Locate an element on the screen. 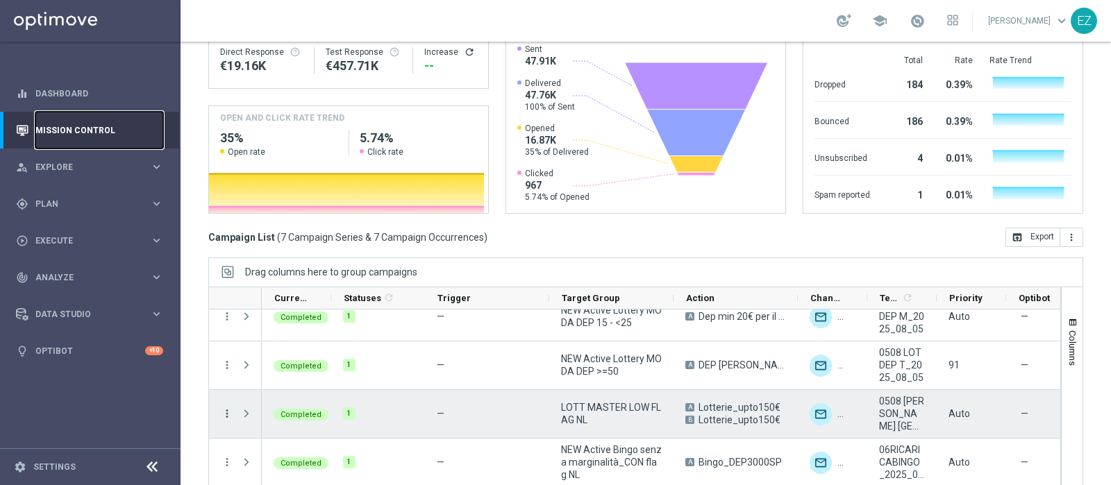 The height and width of the screenshot is (485, 1111). a: Settings is located at coordinates (54, 467).